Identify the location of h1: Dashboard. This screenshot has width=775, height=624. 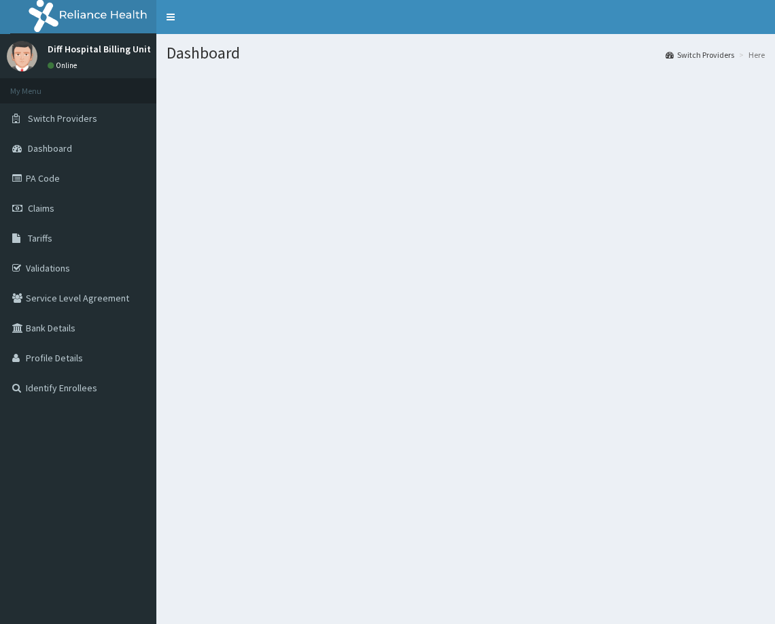
(466, 53).